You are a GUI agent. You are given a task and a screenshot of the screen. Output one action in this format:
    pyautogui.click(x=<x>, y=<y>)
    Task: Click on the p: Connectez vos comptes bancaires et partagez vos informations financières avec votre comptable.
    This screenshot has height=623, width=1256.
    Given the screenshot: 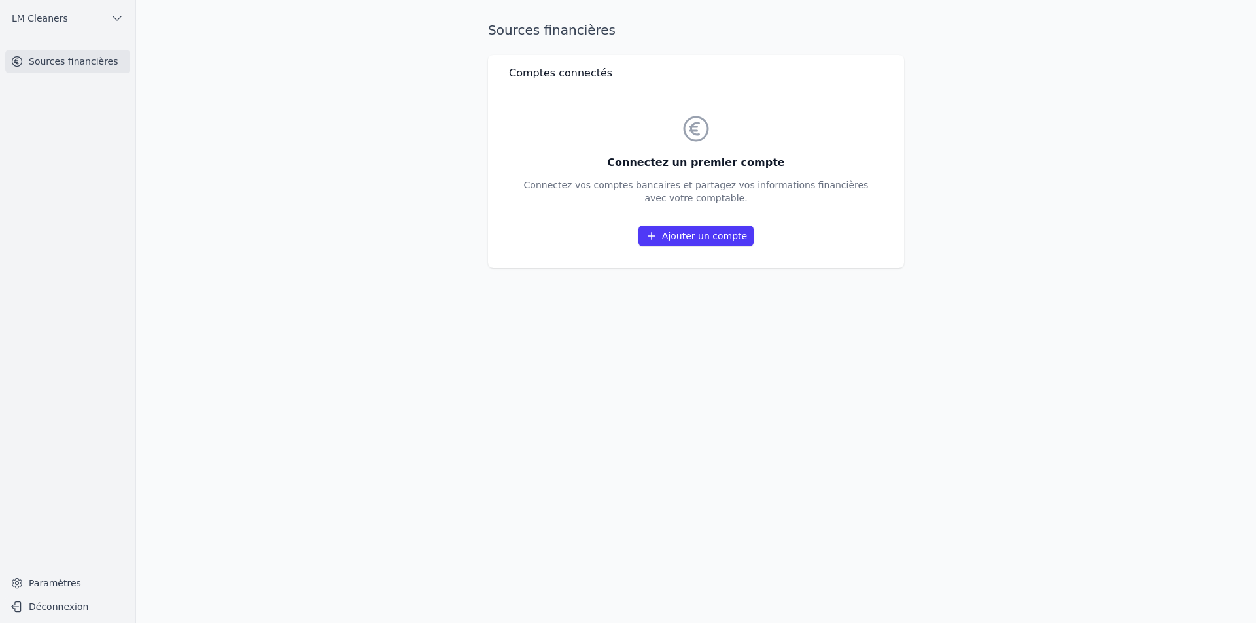 What is the action you would take?
    pyautogui.click(x=696, y=192)
    